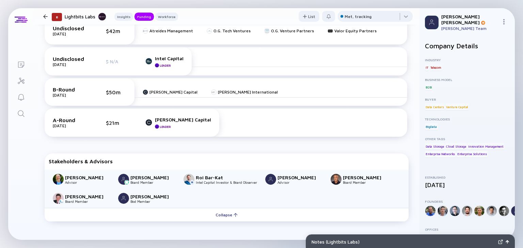 This screenshot has height=248, width=523. What do you see at coordinates (309, 16) in the screenshot?
I see `div: List` at bounding box center [309, 16].